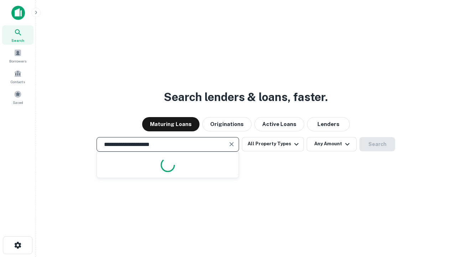 This screenshot has height=257, width=456. I want to click on button: All Property Types, so click(273, 144).